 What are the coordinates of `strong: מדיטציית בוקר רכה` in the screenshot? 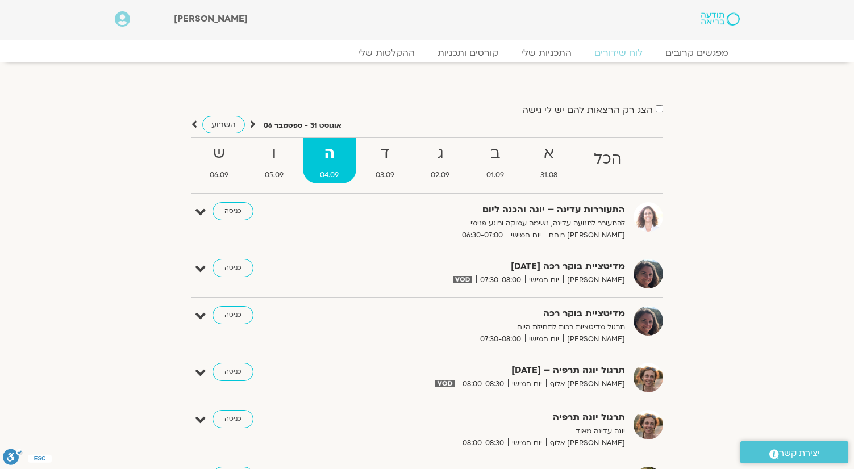 It's located at (486, 314).